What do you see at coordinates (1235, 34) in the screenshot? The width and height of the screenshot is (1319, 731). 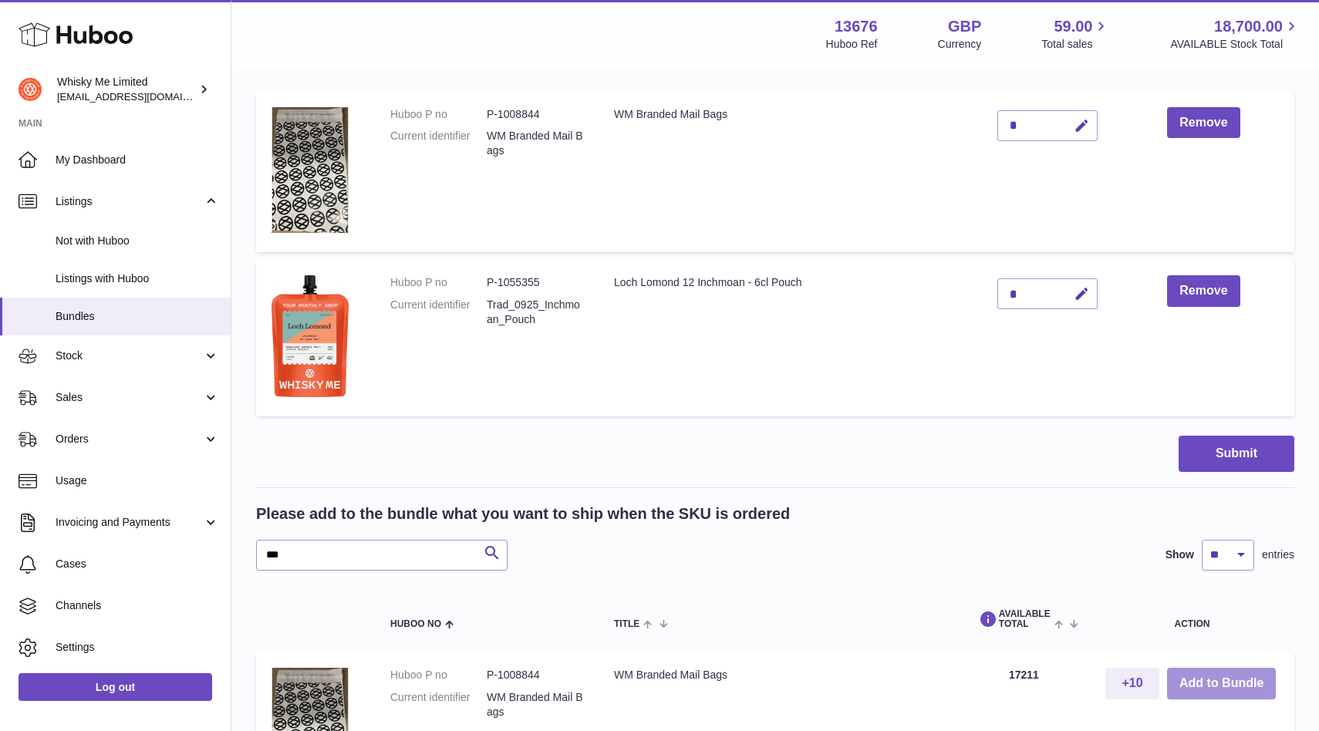 I see `a: 18,700.00 AVAILABLE Stock Total` at bounding box center [1235, 34].